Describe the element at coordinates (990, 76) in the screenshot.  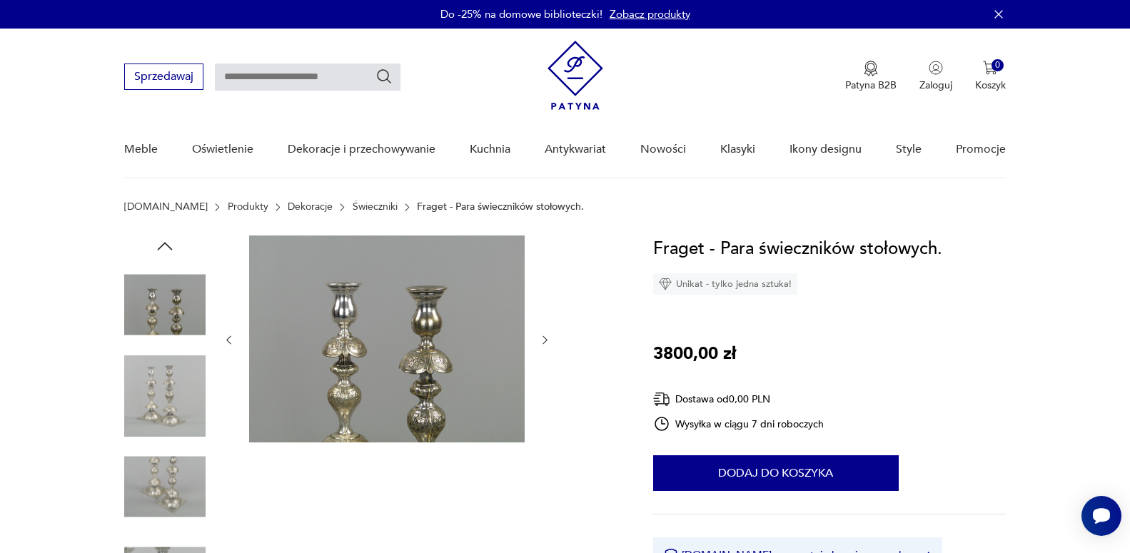
I see `button: 0Koszyk` at that location.